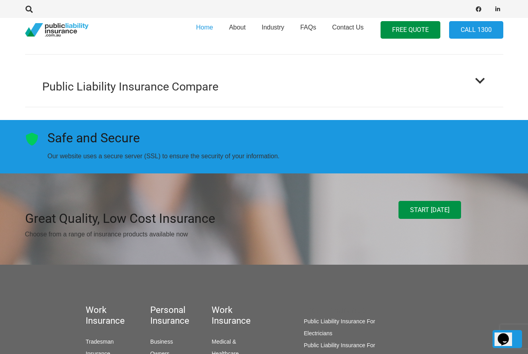 This screenshot has width=528, height=354. What do you see at coordinates (410, 30) in the screenshot?
I see `a: FREE QUOTE` at bounding box center [410, 30].